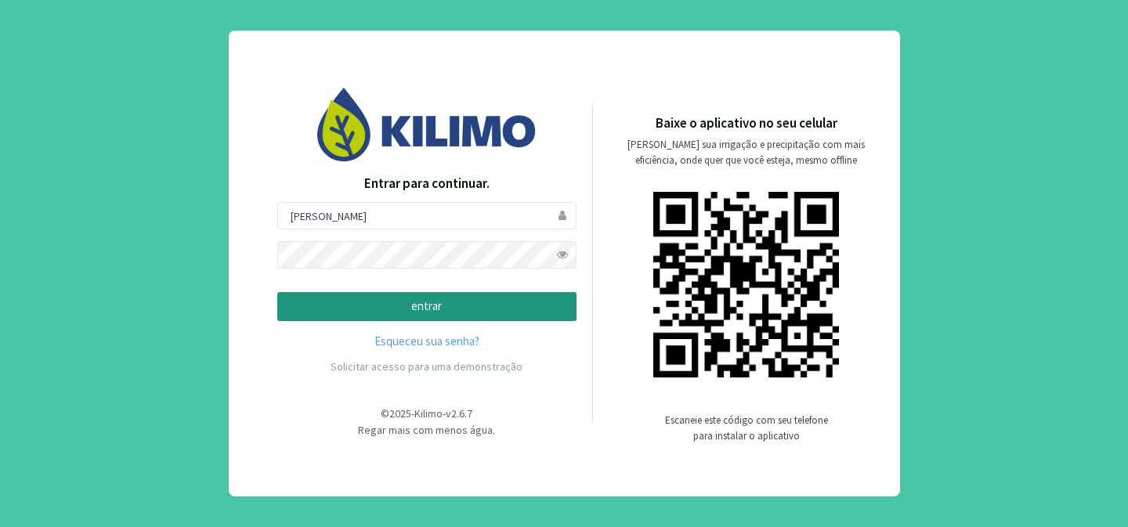 Image resolution: width=1128 pixels, height=527 pixels. Describe the element at coordinates (427, 306) in the screenshot. I see `button: entrar` at that location.